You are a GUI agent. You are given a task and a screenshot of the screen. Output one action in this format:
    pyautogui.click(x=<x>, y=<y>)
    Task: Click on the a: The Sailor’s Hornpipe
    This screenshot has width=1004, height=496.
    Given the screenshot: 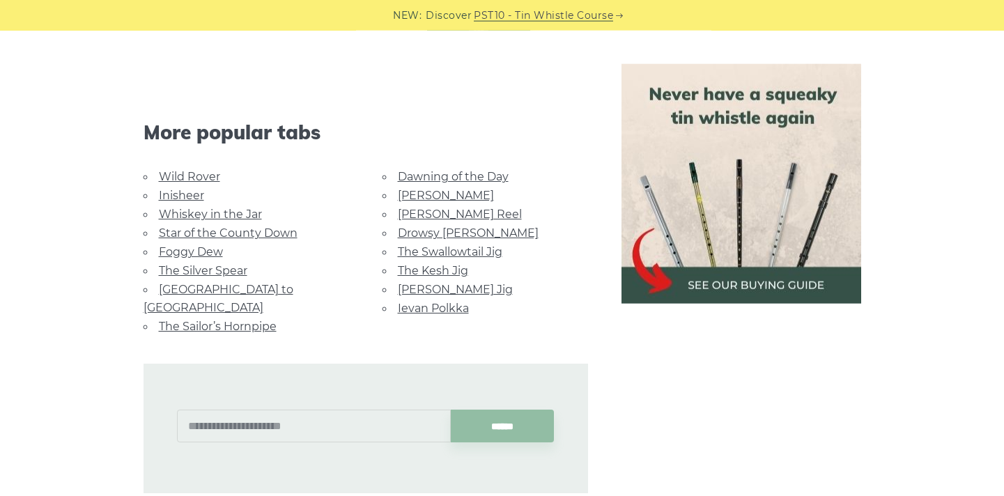 What is the action you would take?
    pyautogui.click(x=217, y=326)
    